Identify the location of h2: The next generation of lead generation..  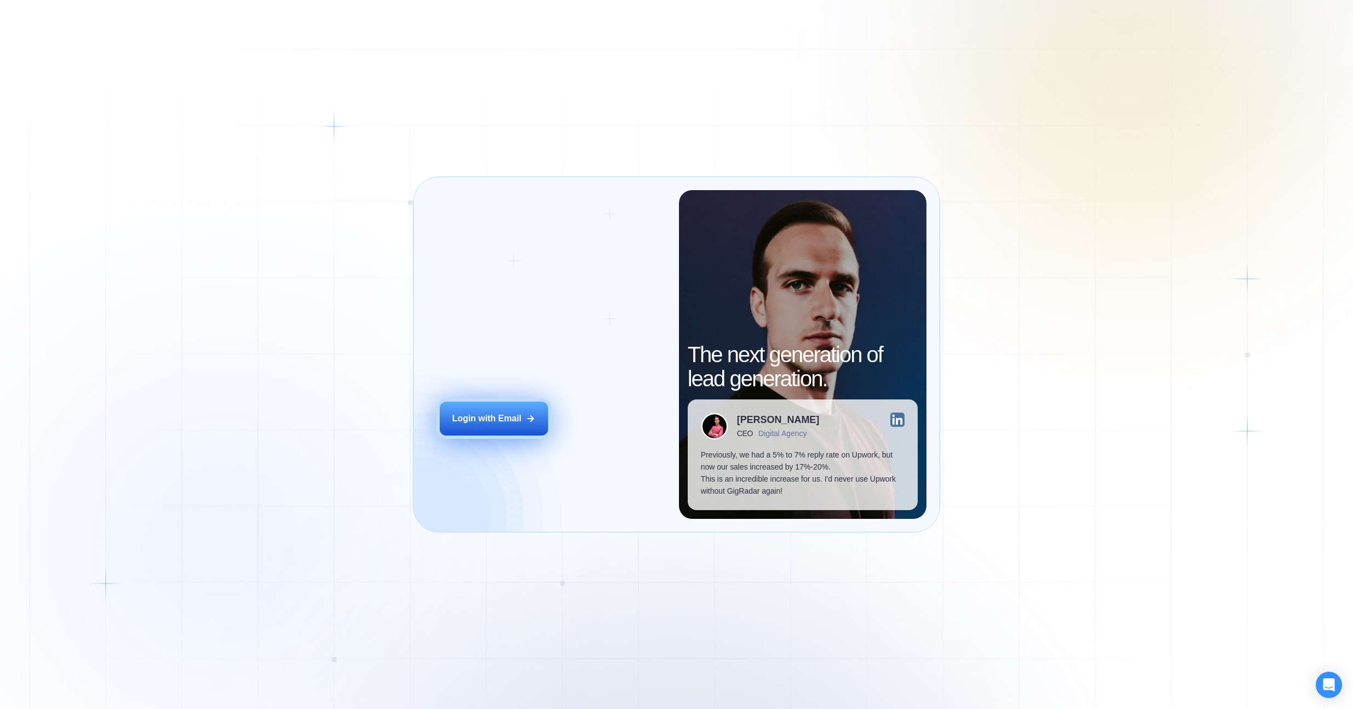
(803, 366).